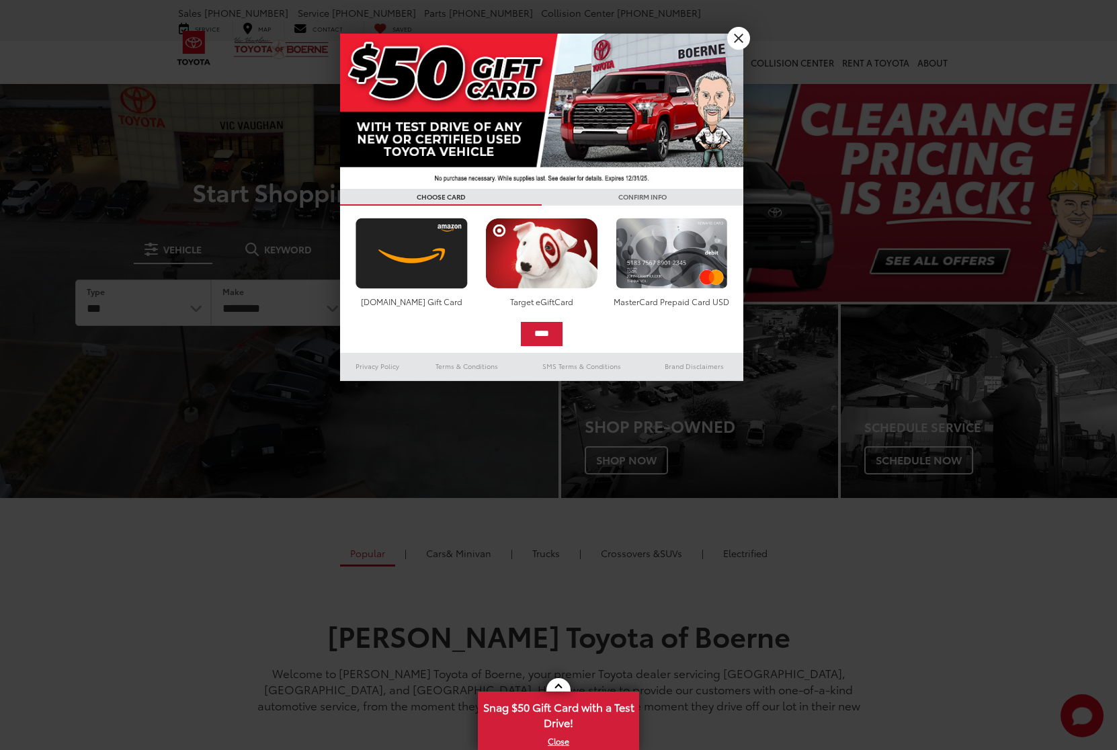  Describe the element at coordinates (466, 366) in the screenshot. I see `a: Terms & Conditions` at that location.